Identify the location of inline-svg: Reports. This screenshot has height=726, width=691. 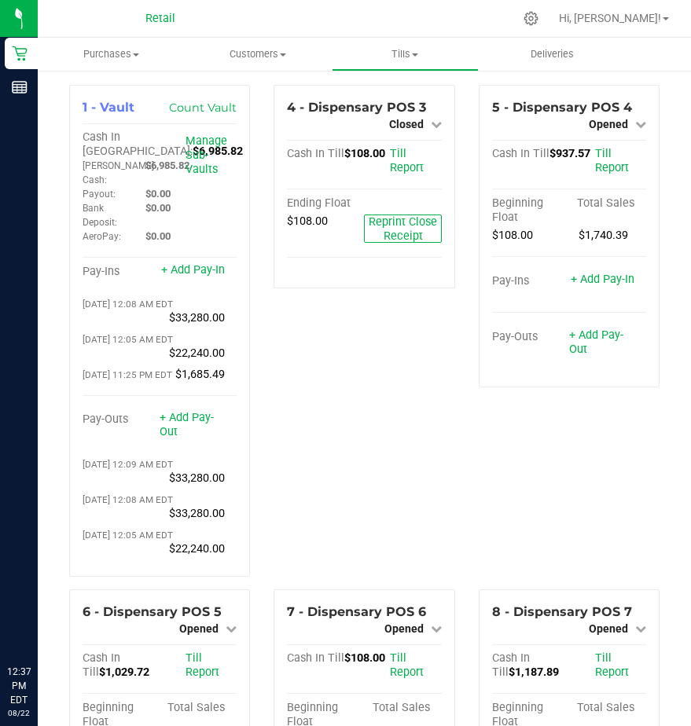
(20, 87).